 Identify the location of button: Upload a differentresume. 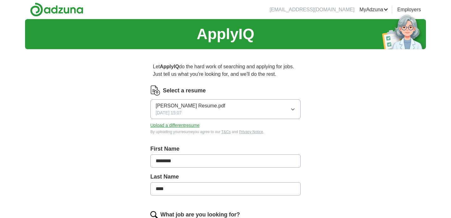
(175, 125).